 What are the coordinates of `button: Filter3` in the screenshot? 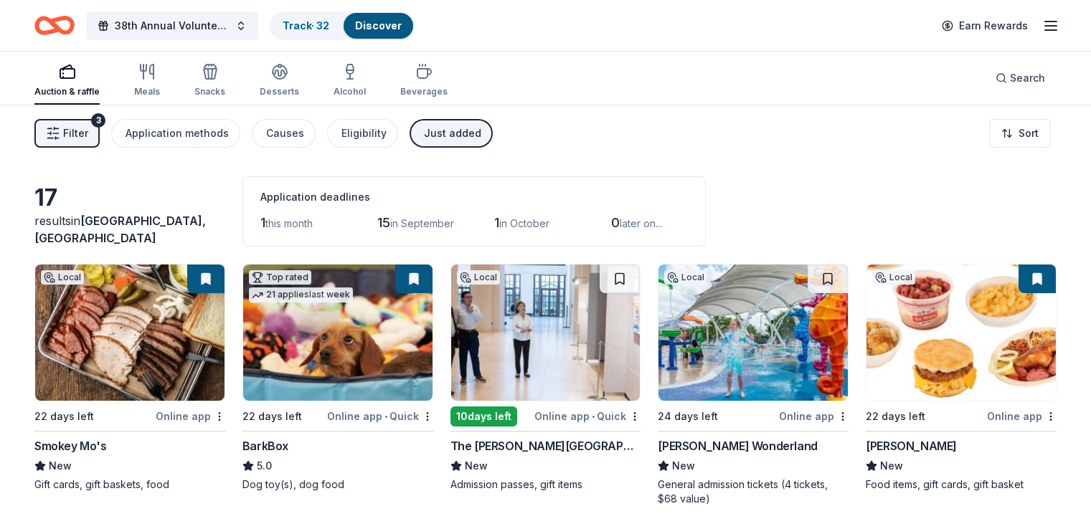 It's located at (67, 133).